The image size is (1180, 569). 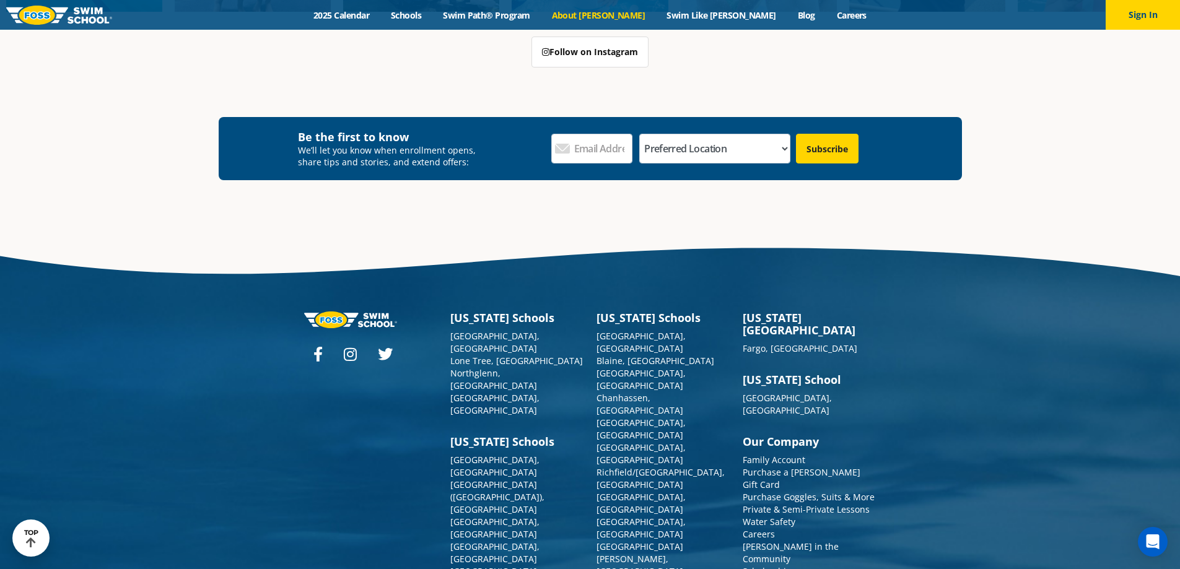 What do you see at coordinates (806, 15) in the screenshot?
I see `a: Blog` at bounding box center [806, 15].